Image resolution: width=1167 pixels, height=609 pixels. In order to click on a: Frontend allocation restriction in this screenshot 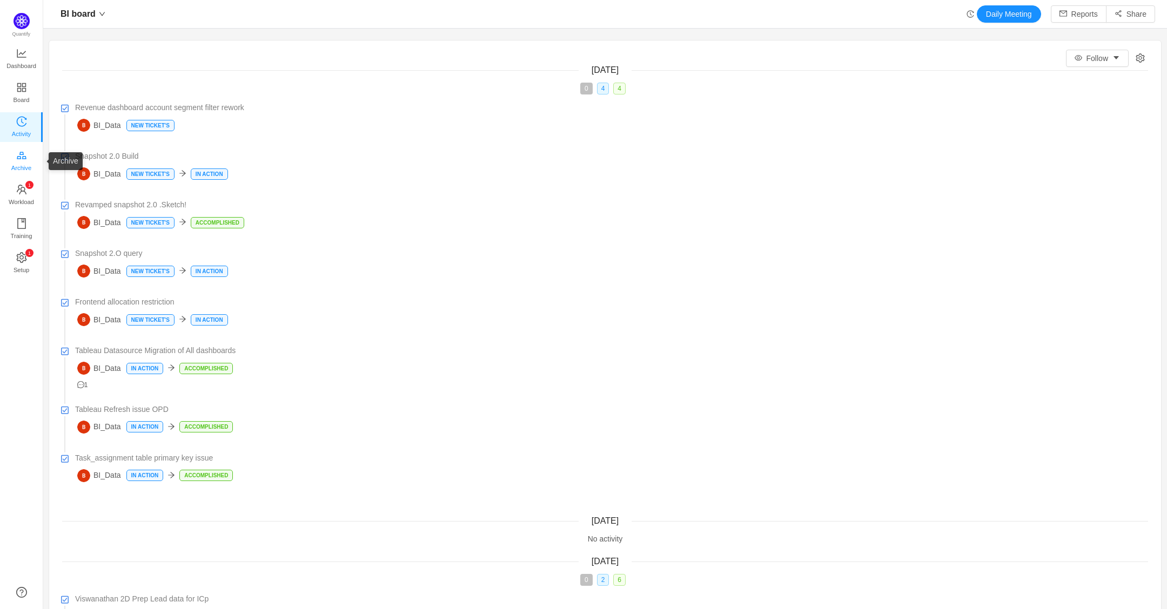, I will do `click(611, 302)`.